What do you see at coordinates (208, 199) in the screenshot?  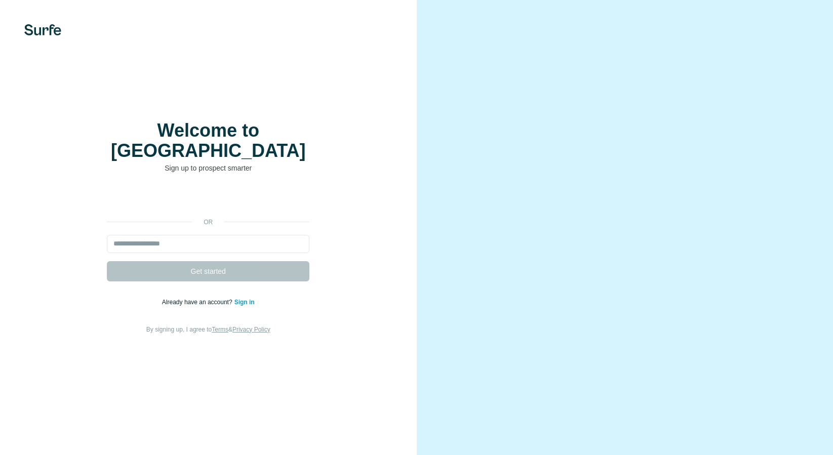 I see `div: Google ile oturum açın. Yeni sekmede açılır` at bounding box center [208, 199].